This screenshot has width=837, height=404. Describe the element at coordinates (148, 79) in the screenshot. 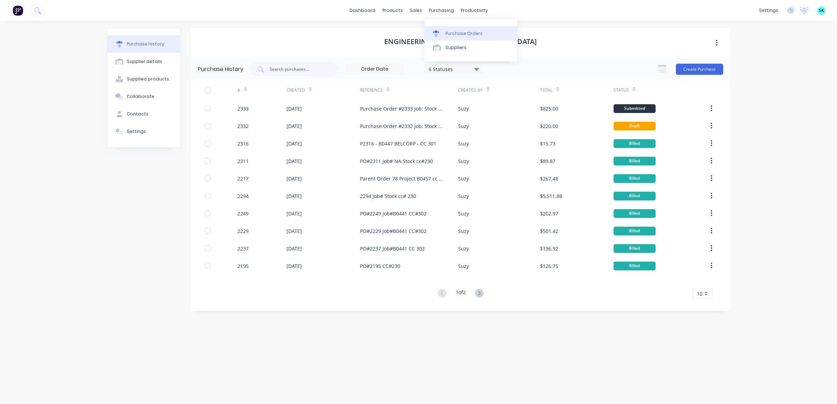

I see `div: Supplied products` at that location.